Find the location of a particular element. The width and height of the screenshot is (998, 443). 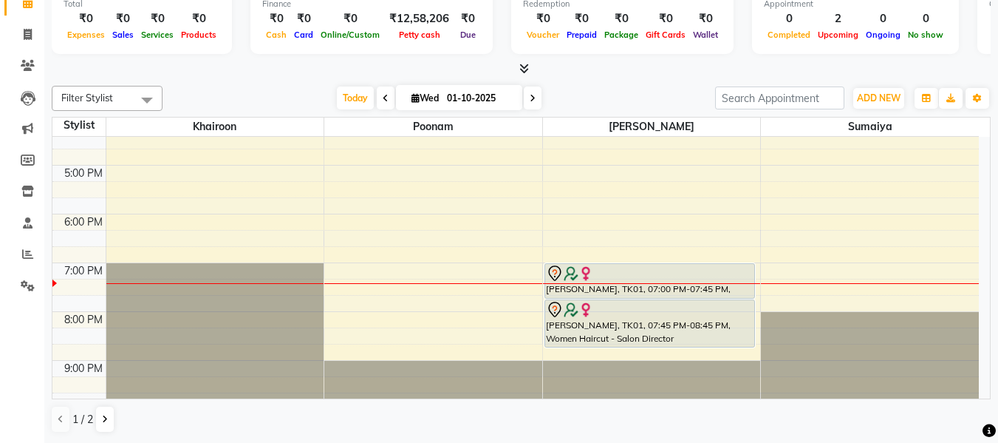

span: No show is located at coordinates (926, 35).